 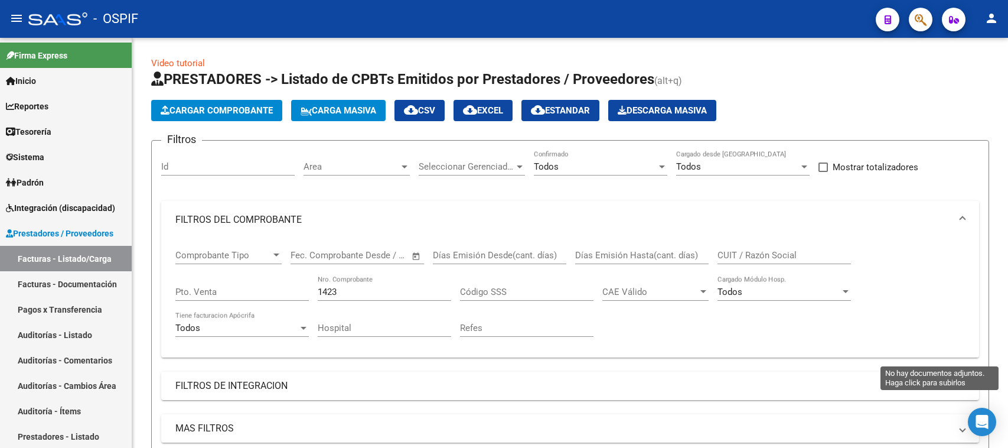 What do you see at coordinates (223, 255) in the screenshot?
I see `span: Comprobante Tipo` at bounding box center [223, 255].